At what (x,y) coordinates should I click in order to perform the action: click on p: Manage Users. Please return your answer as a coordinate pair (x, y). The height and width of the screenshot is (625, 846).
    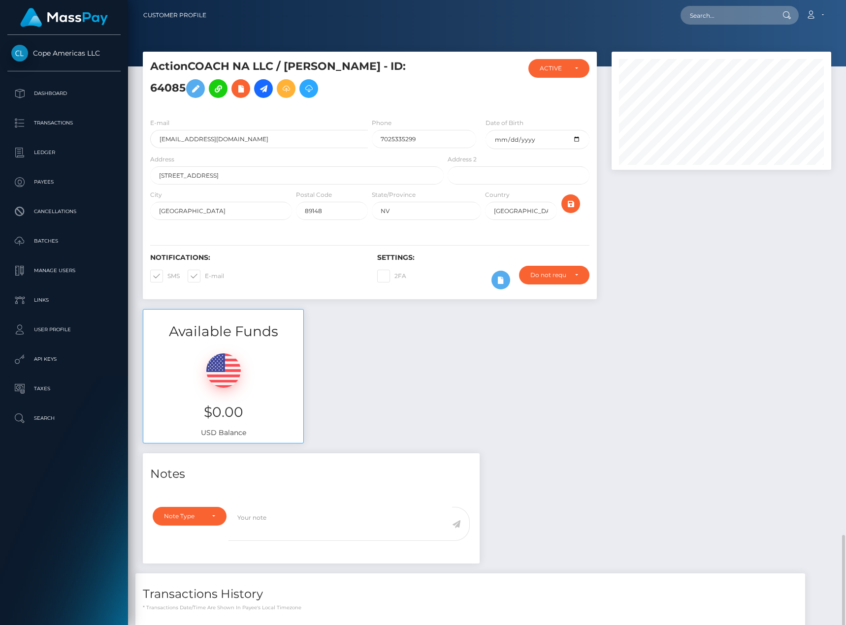
    Looking at the image, I should click on (64, 271).